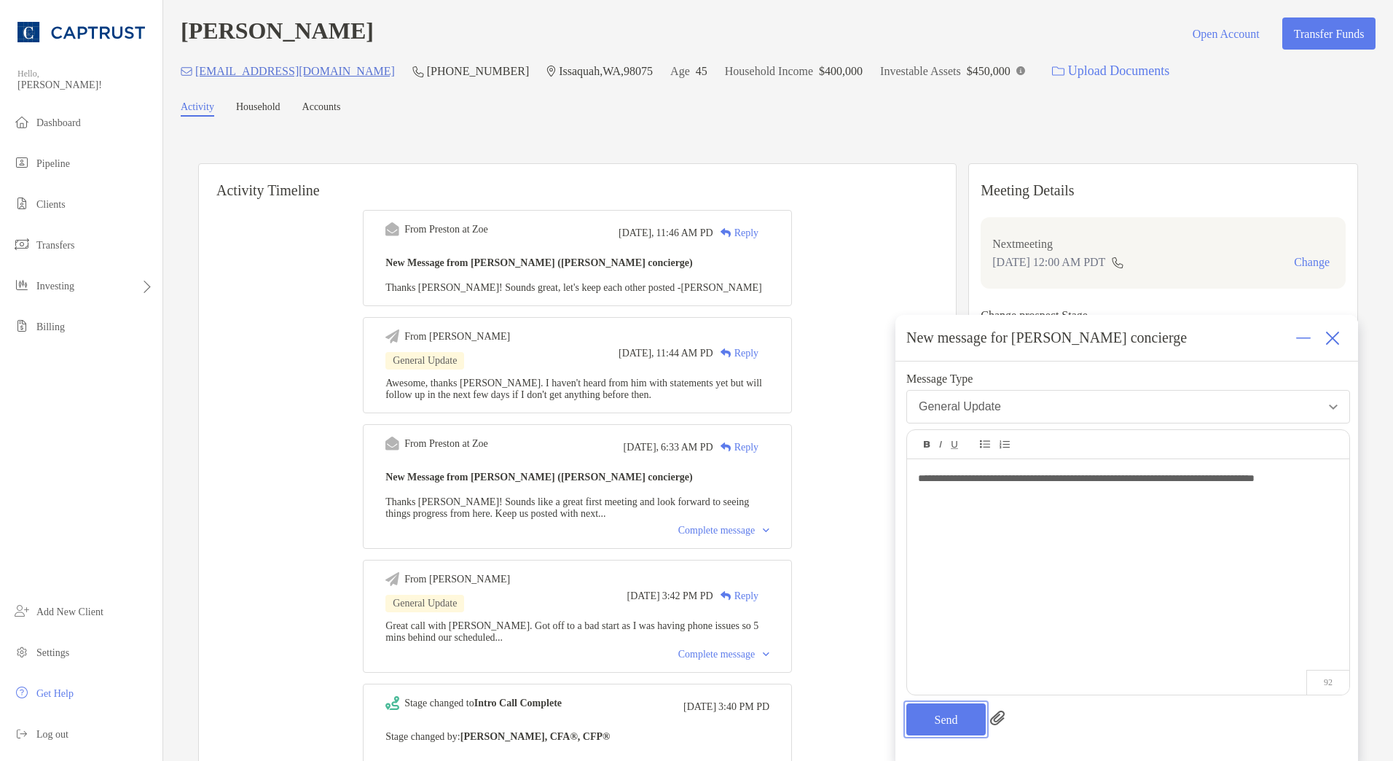 The image size is (1393, 761). I want to click on a: Household, so click(258, 109).